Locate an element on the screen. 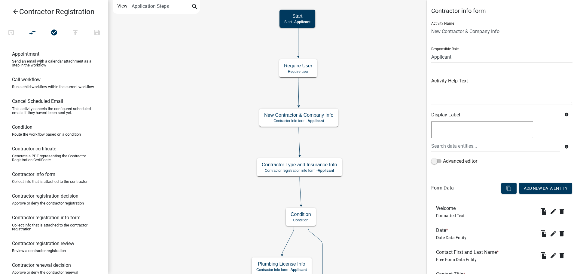 The width and height of the screenshot is (577, 274). h6: Contractor certificate is located at coordinates (34, 148).